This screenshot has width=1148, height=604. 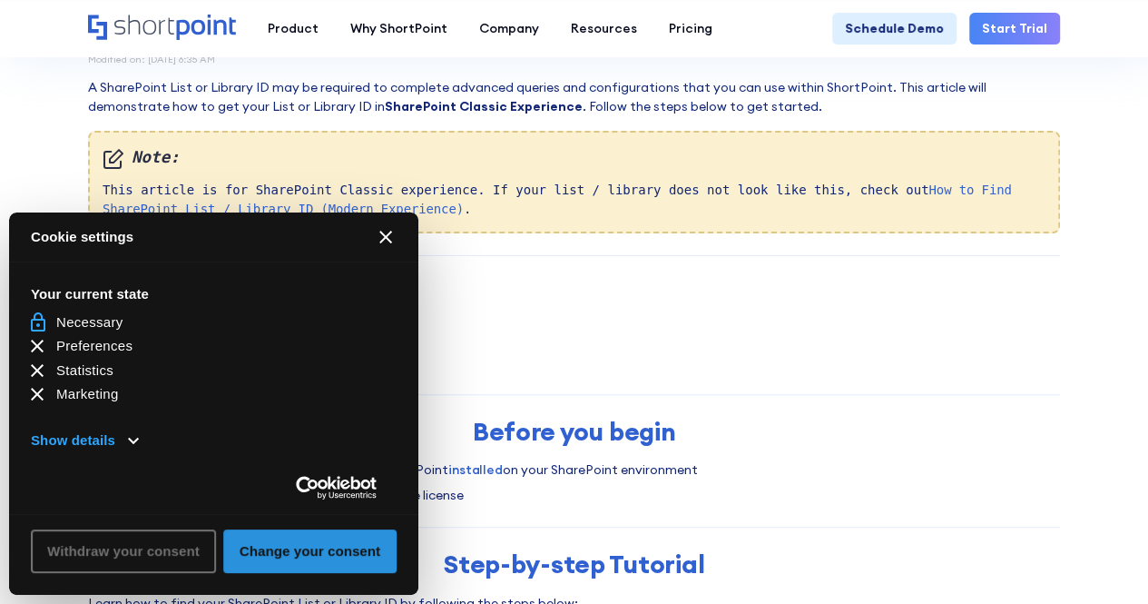 I want to click on li: You must have the latest public version of ShortPoint on your SharePoint environment, so click(x=592, y=469).